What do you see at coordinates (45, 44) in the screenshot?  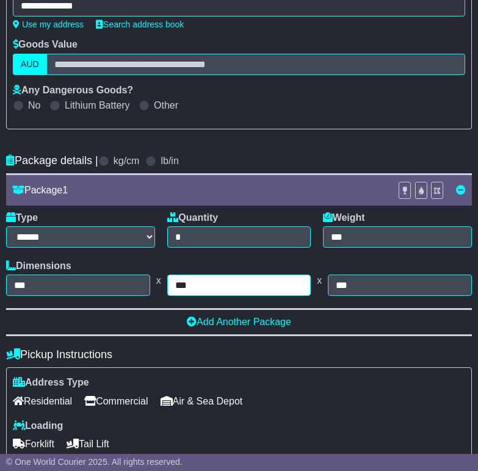 I see `label: Goods Value` at bounding box center [45, 44].